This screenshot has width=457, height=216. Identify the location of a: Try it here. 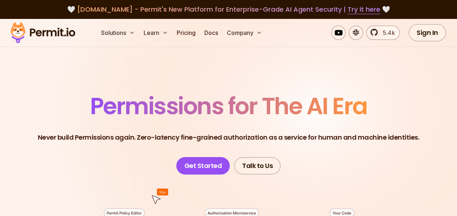
(364, 9).